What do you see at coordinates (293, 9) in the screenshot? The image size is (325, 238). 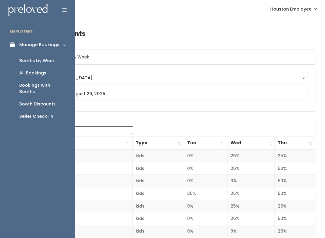 I see `a: Houston Employee` at bounding box center [293, 9].